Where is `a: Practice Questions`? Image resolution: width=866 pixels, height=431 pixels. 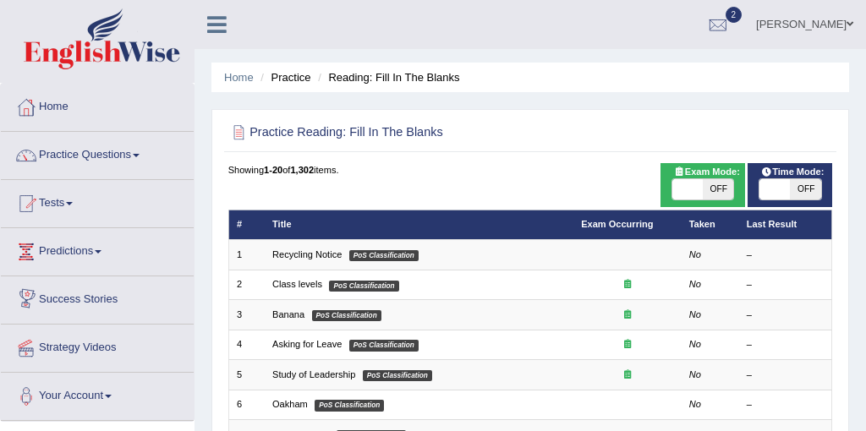
a: Practice Questions is located at coordinates (97, 153).